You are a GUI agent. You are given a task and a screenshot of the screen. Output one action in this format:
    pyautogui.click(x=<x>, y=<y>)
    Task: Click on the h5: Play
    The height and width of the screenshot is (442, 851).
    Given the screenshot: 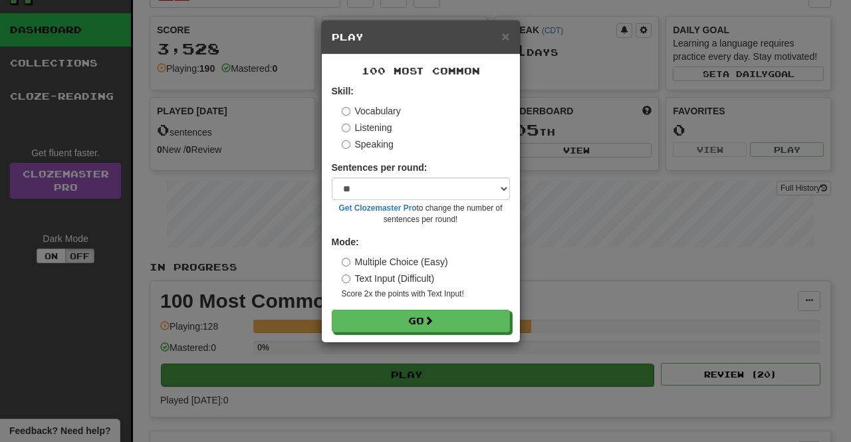 What is the action you would take?
    pyautogui.click(x=421, y=37)
    